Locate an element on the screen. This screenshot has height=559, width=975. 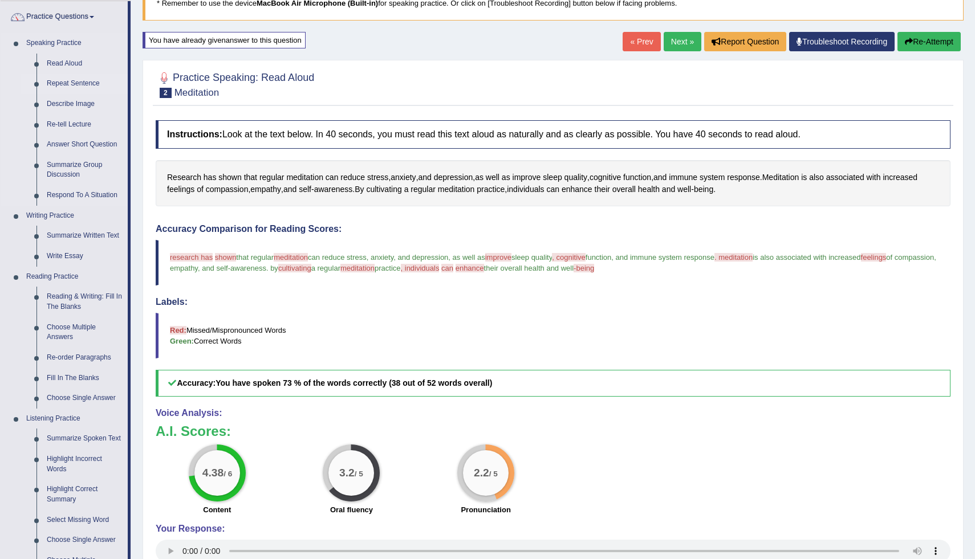
b: Green: is located at coordinates (182, 341).